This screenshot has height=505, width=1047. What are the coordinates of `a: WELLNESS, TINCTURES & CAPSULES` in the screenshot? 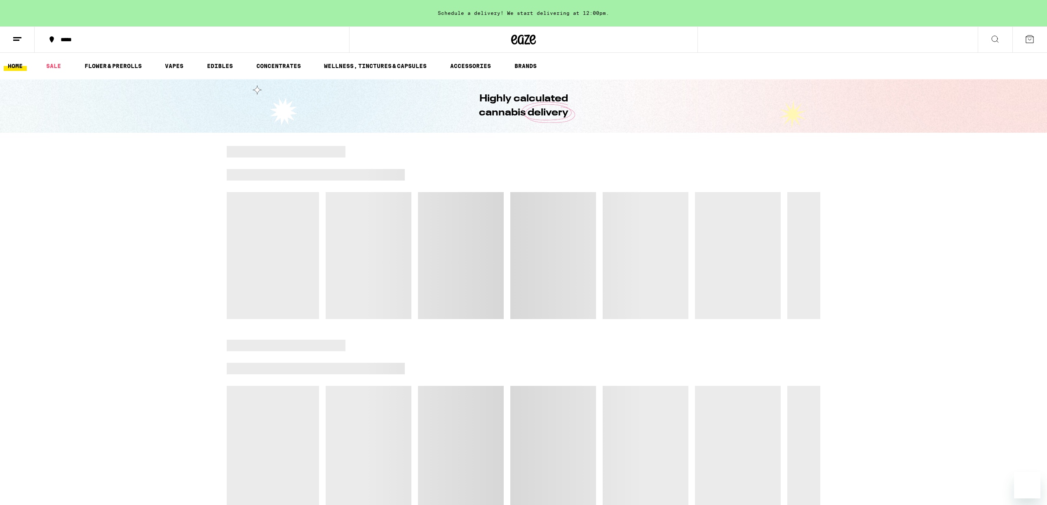 It's located at (375, 66).